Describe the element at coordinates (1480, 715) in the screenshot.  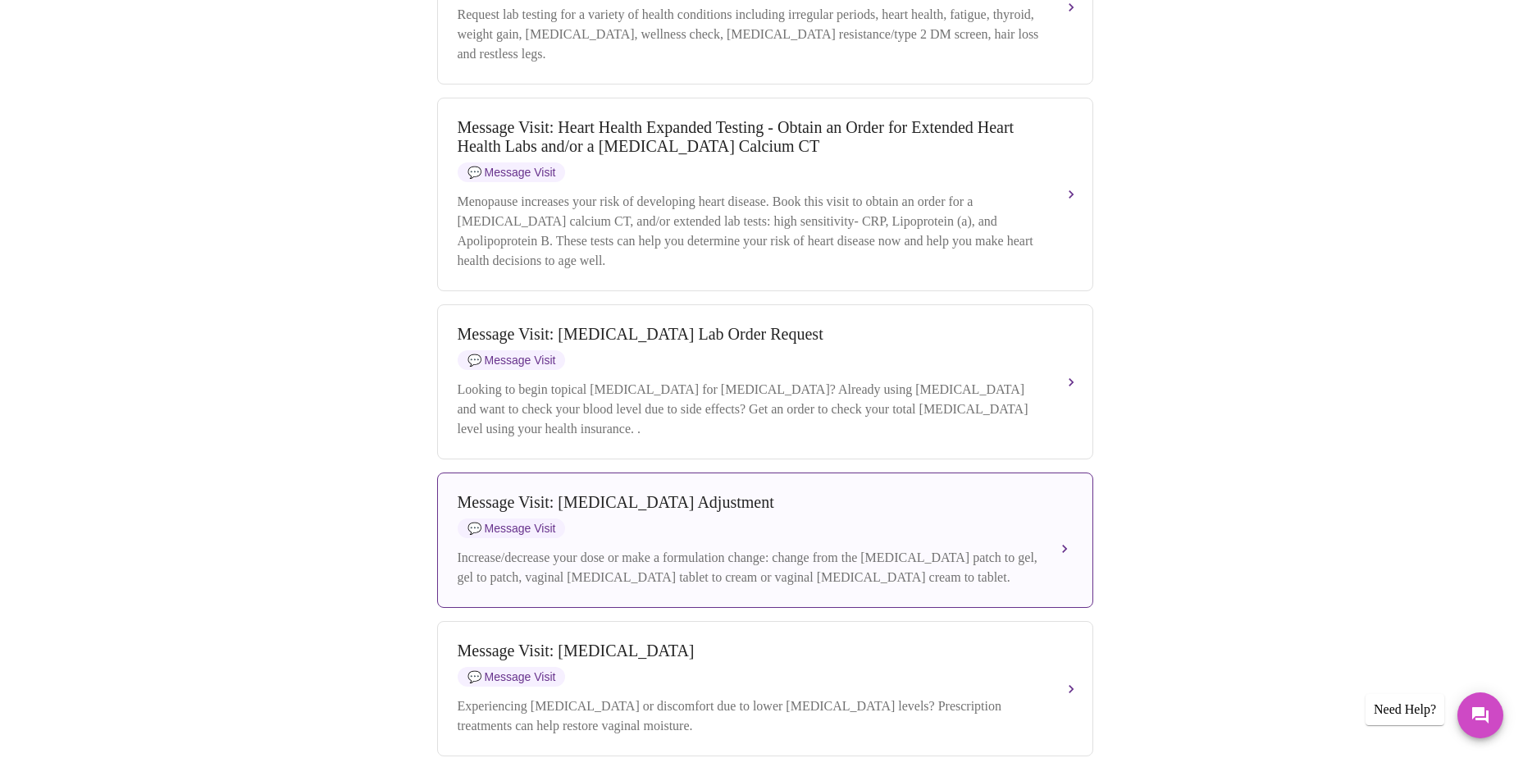
I see `button: Messages` at that location.